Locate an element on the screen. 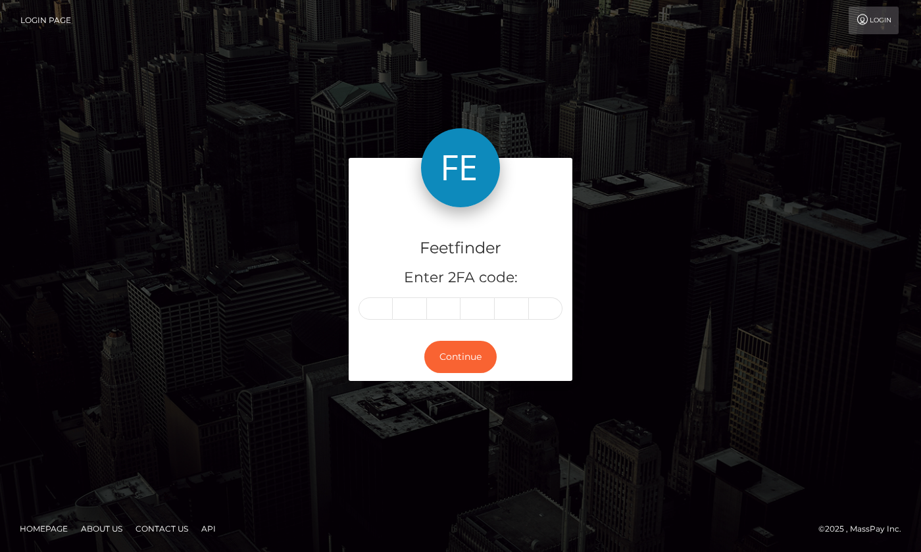 Image resolution: width=921 pixels, height=552 pixels. a: Contact Us is located at coordinates (162, 528).